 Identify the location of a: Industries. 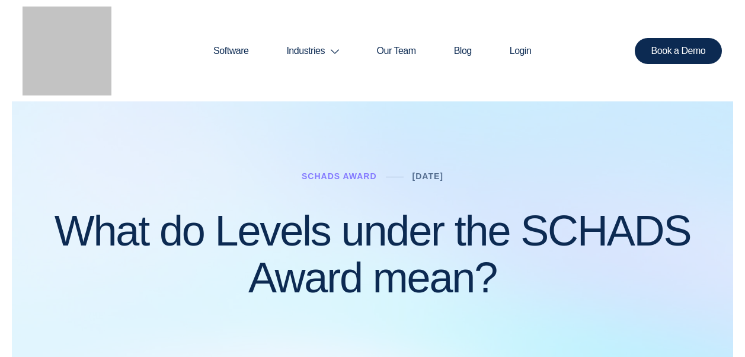
(312, 51).